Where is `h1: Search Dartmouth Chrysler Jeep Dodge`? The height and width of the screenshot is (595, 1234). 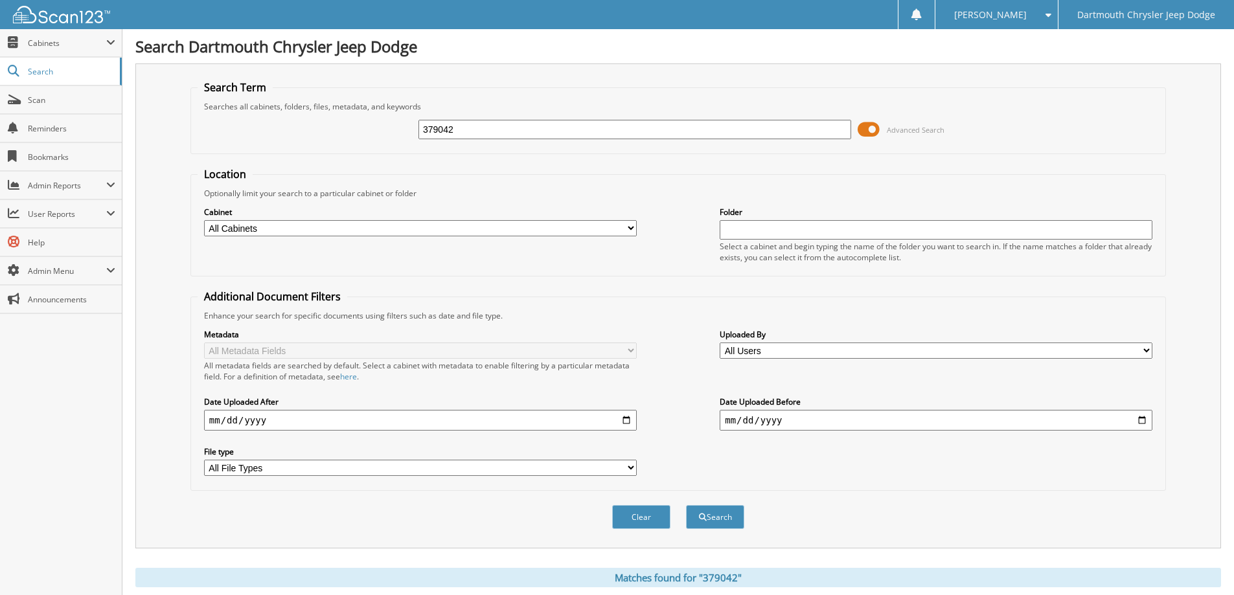 h1: Search Dartmouth Chrysler Jeep Dodge is located at coordinates (678, 46).